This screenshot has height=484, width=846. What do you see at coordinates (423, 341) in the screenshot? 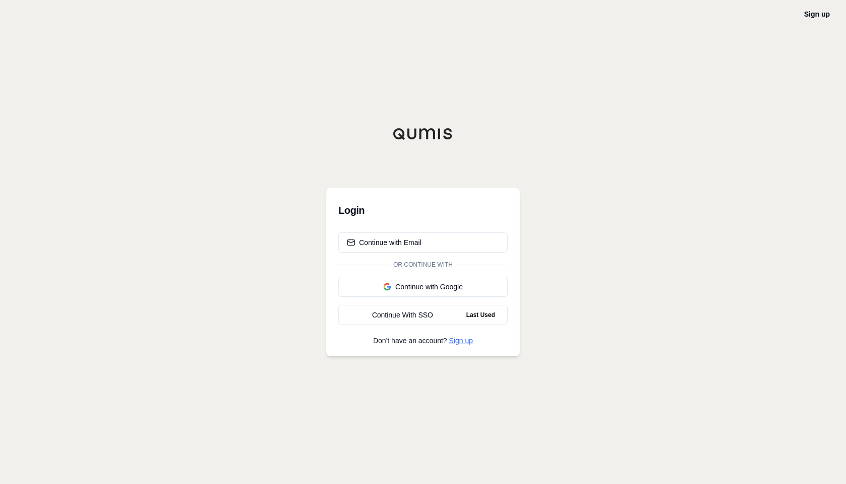
I see `p: Don't have an account?` at bounding box center [423, 341].